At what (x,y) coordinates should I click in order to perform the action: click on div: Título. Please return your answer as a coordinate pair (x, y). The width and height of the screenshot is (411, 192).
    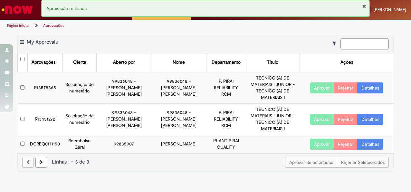
    Looking at the image, I should click on (273, 62).